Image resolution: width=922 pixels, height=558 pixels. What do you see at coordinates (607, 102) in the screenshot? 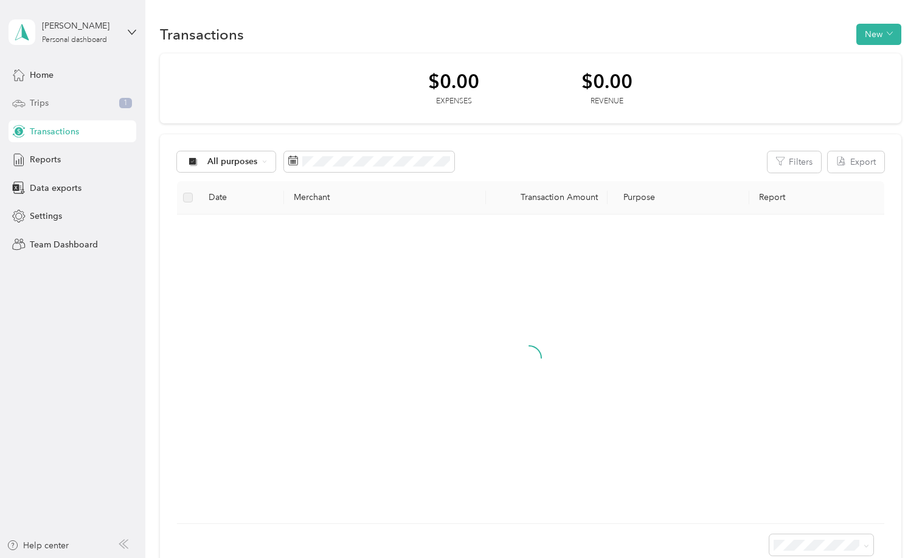
I see `div: Revenue` at bounding box center [607, 102].